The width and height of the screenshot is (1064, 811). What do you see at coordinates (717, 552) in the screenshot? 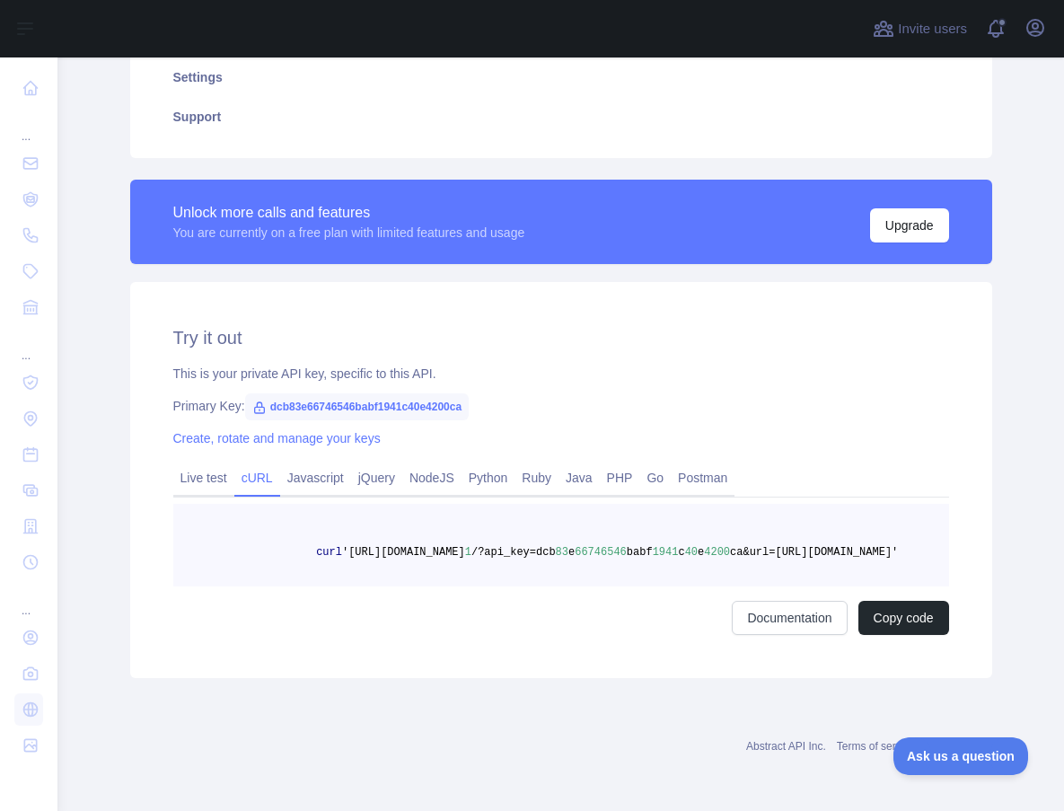
I see `span: 4200` at bounding box center [717, 552].